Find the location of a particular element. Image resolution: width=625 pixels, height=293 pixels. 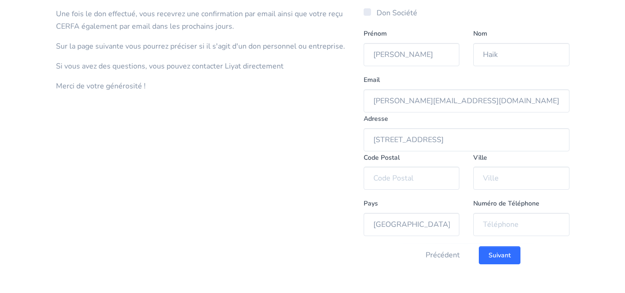

p: Si vous avez des questions, vous pouvez contacter Liyat directement is located at coordinates (203, 66).